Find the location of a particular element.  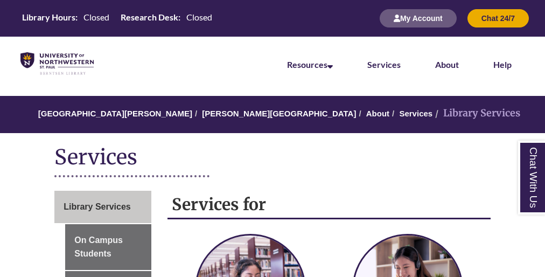

h1: Services is located at coordinates (272, 158).